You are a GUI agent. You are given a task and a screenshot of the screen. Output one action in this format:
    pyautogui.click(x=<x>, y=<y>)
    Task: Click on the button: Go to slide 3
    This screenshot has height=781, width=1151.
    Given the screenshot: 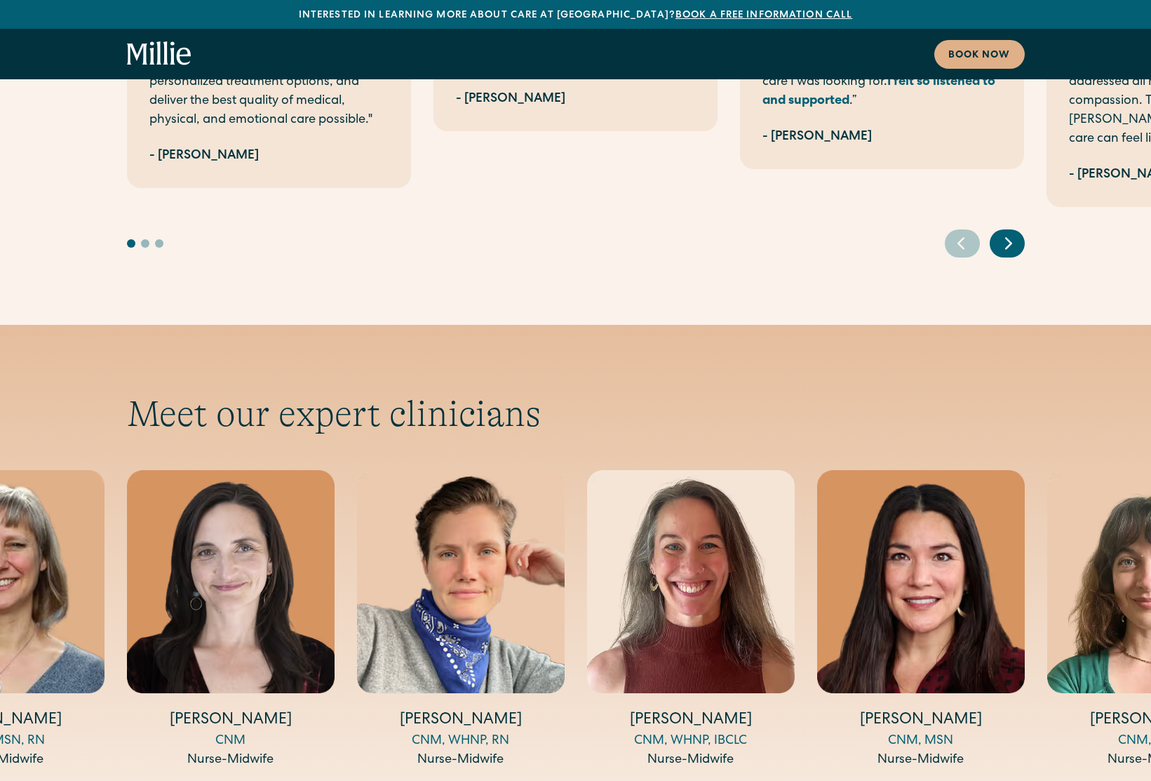 What is the action you would take?
    pyautogui.click(x=159, y=243)
    